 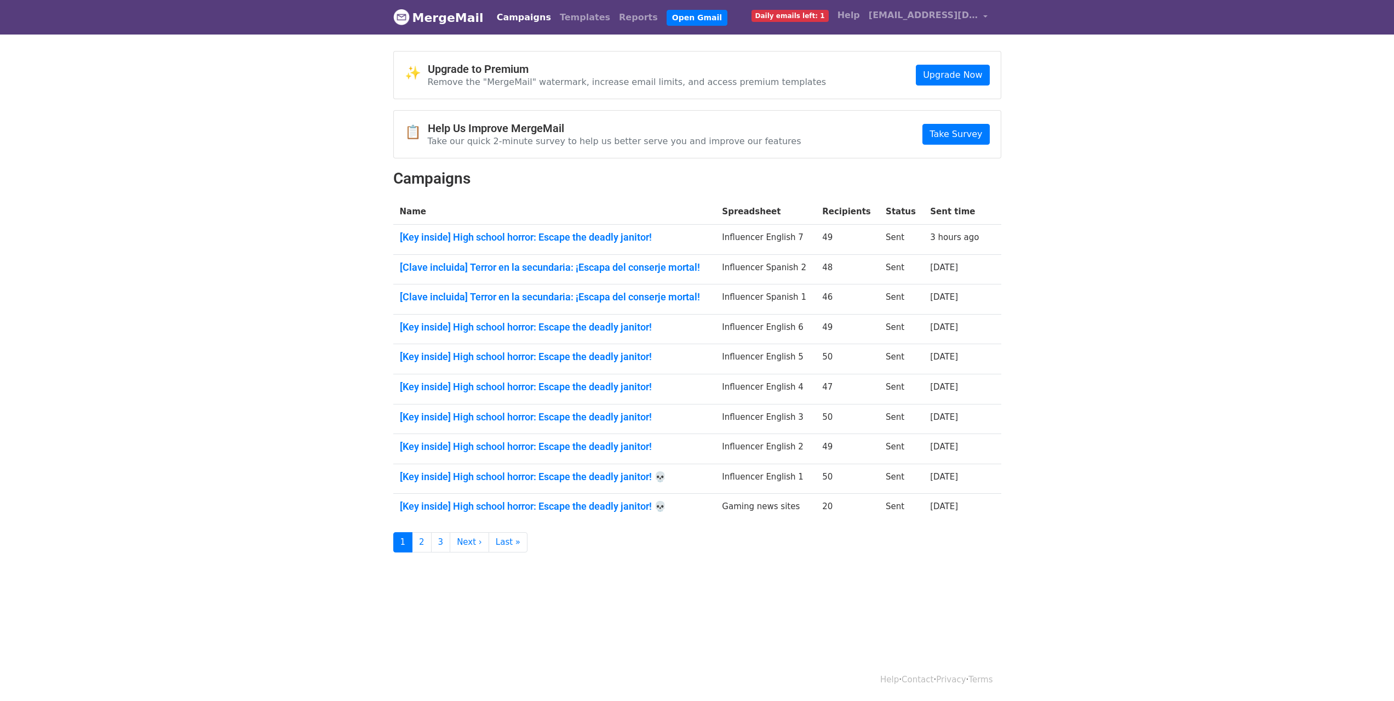 What do you see at coordinates (951, 679) in the screenshot?
I see `a: Privacy` at bounding box center [951, 679].